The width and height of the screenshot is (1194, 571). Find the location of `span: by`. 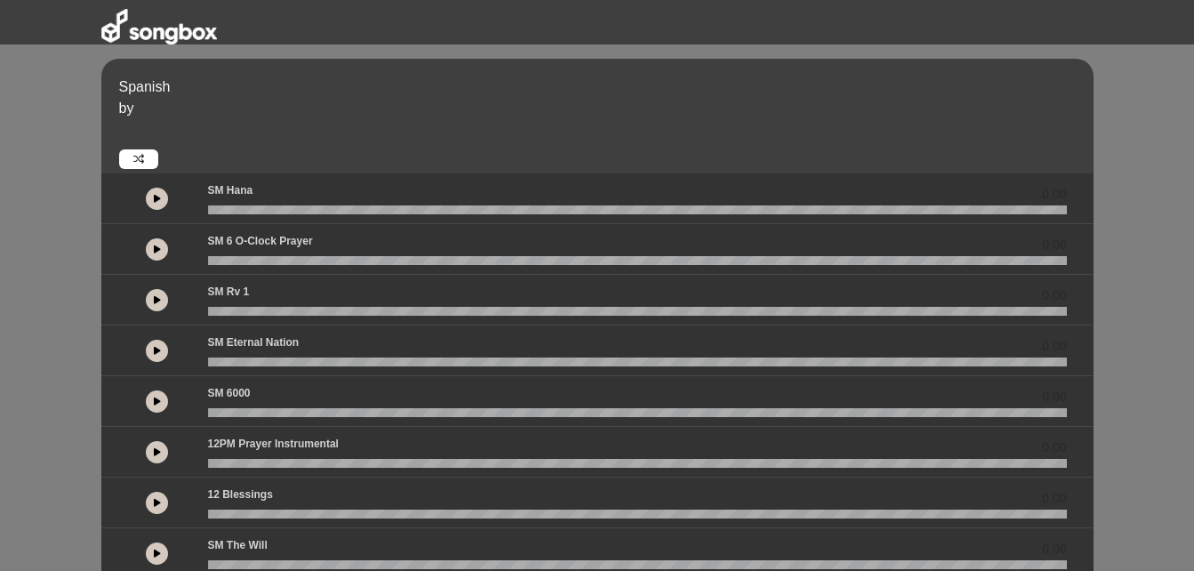

span: by is located at coordinates (126, 108).